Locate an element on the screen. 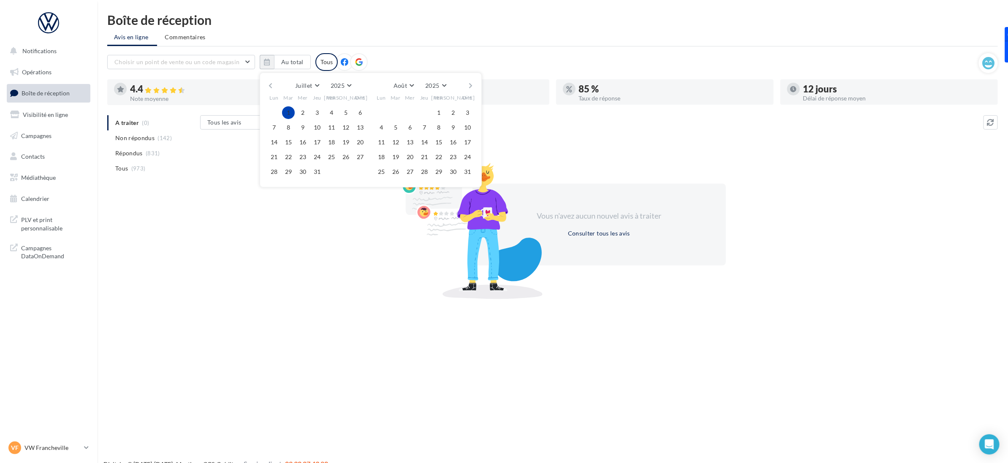 The image size is (1008, 463). a: Calendrier is located at coordinates (49, 199).